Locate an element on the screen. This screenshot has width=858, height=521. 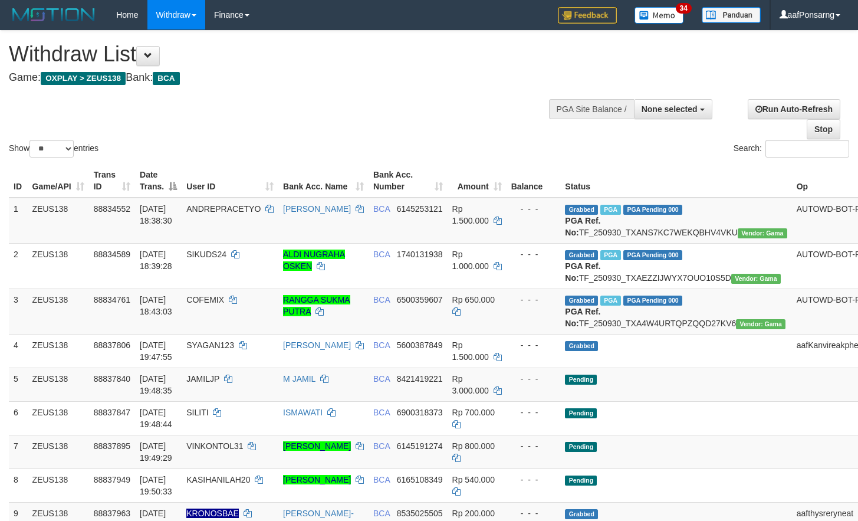
span: SYAGAN123 is located at coordinates (210, 345).